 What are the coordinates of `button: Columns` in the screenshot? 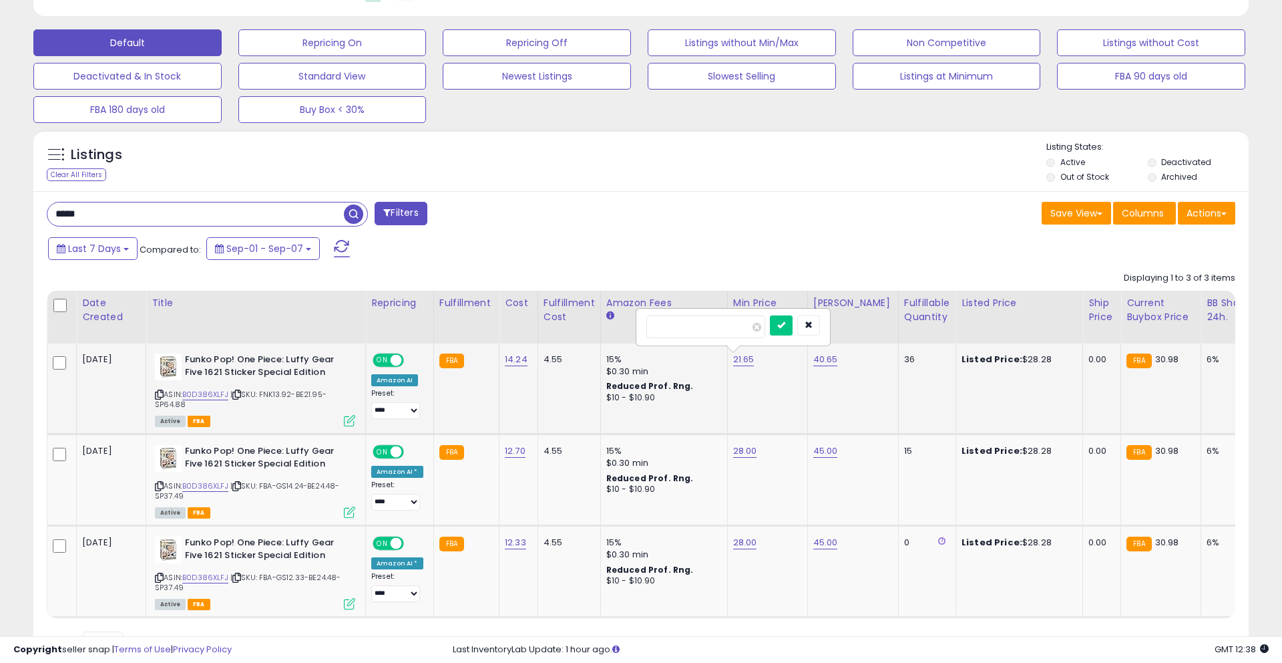 It's located at (1145, 213).